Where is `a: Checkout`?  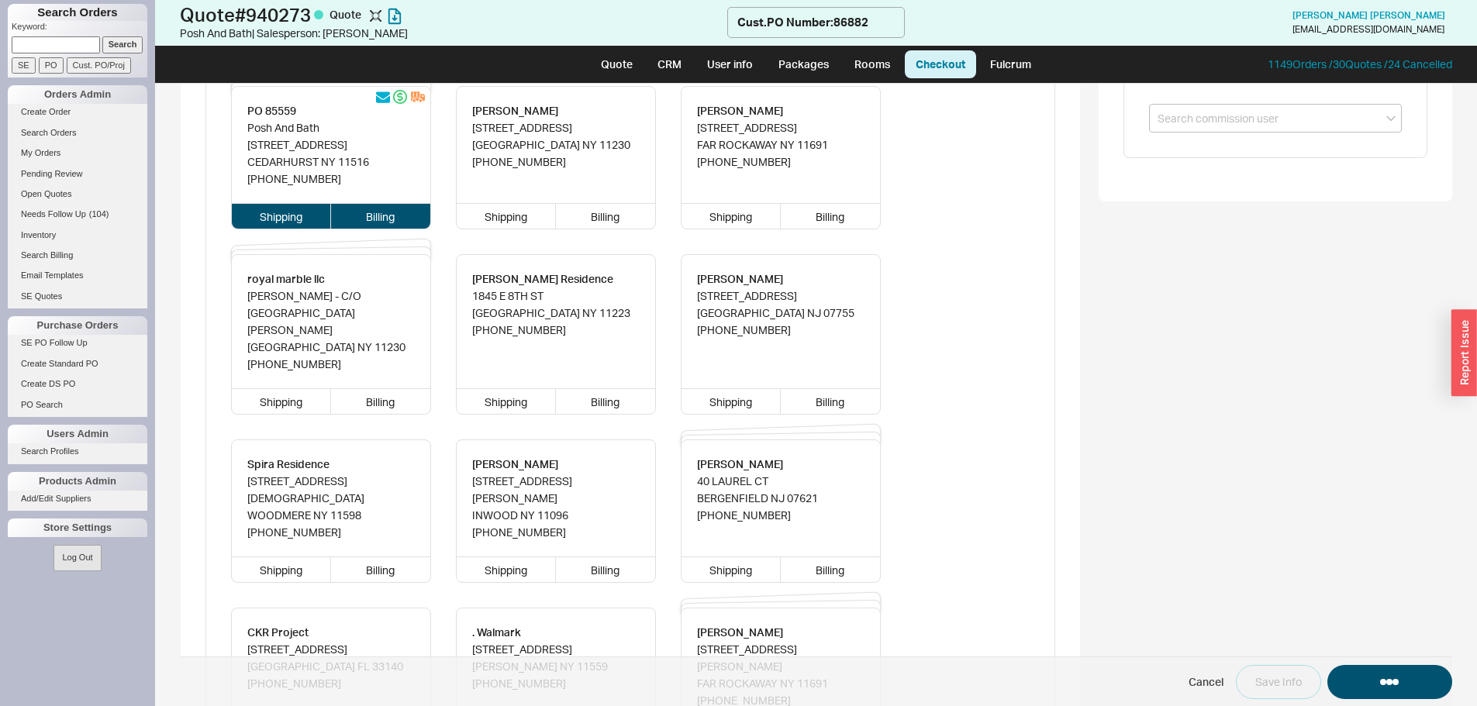
a: Checkout is located at coordinates (941, 64).